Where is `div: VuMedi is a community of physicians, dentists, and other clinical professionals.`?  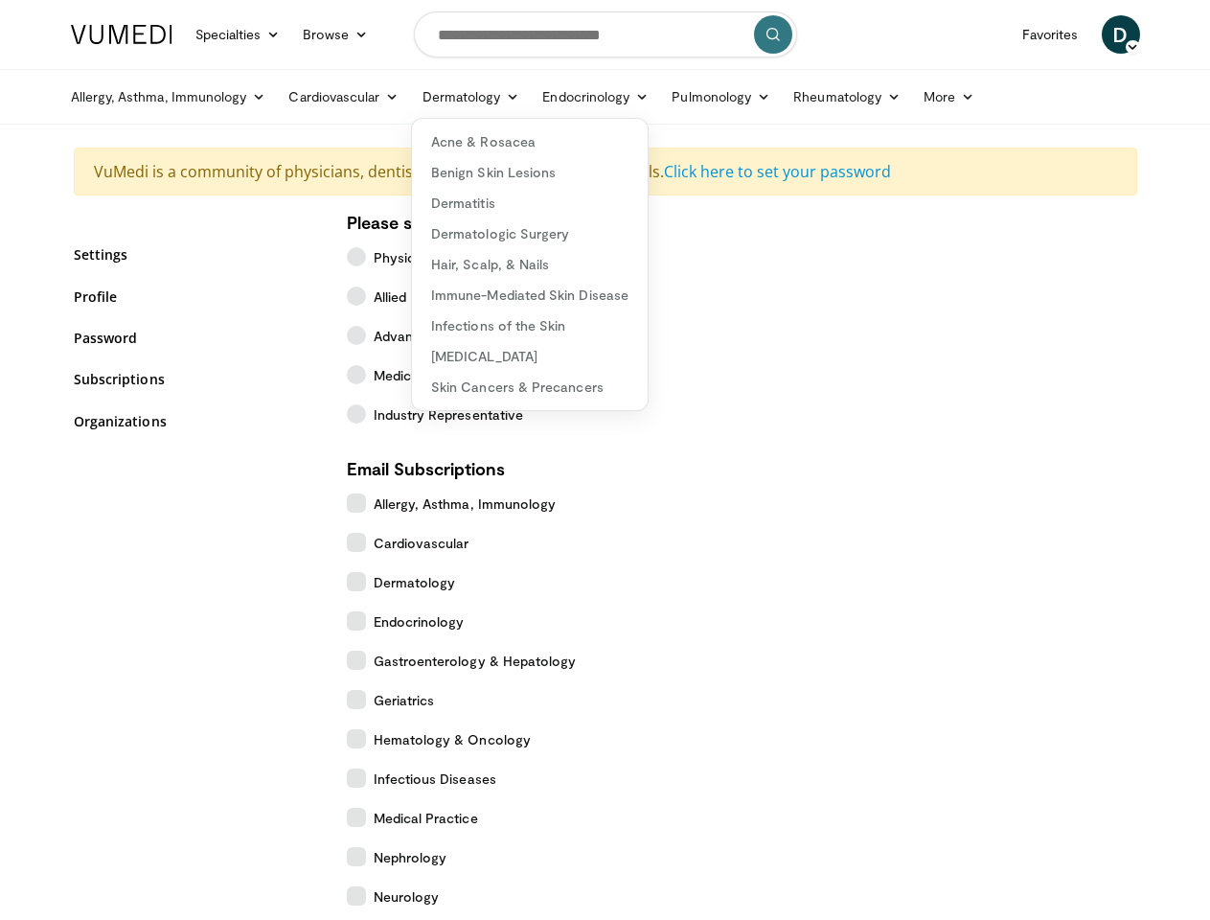 div: VuMedi is a community of physicians, dentists, and other clinical professionals. is located at coordinates (605, 171).